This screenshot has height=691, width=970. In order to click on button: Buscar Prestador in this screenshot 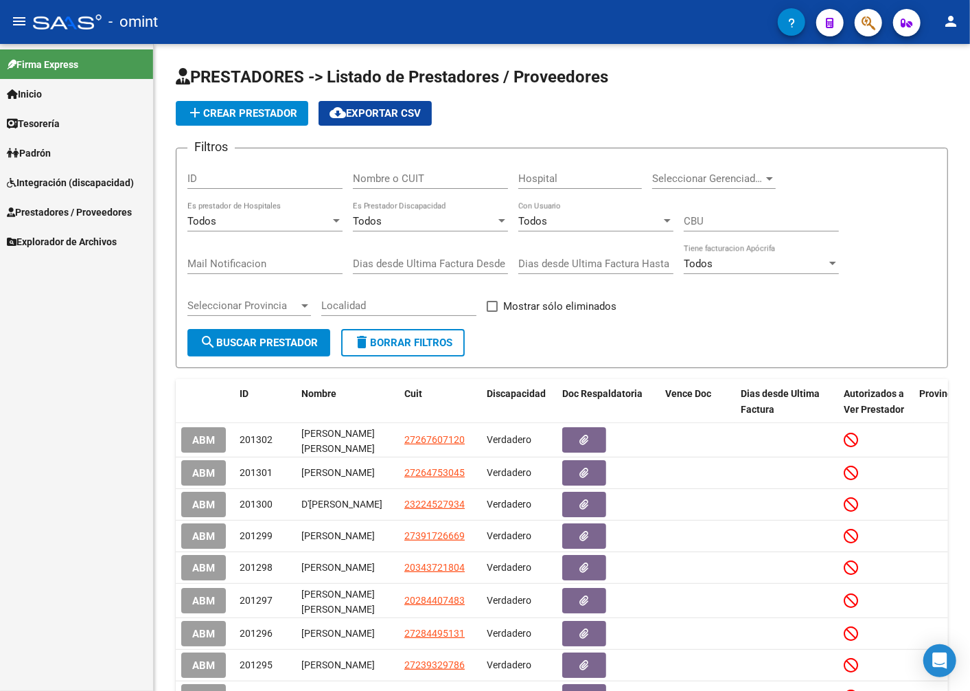, I will do `click(259, 343)`.